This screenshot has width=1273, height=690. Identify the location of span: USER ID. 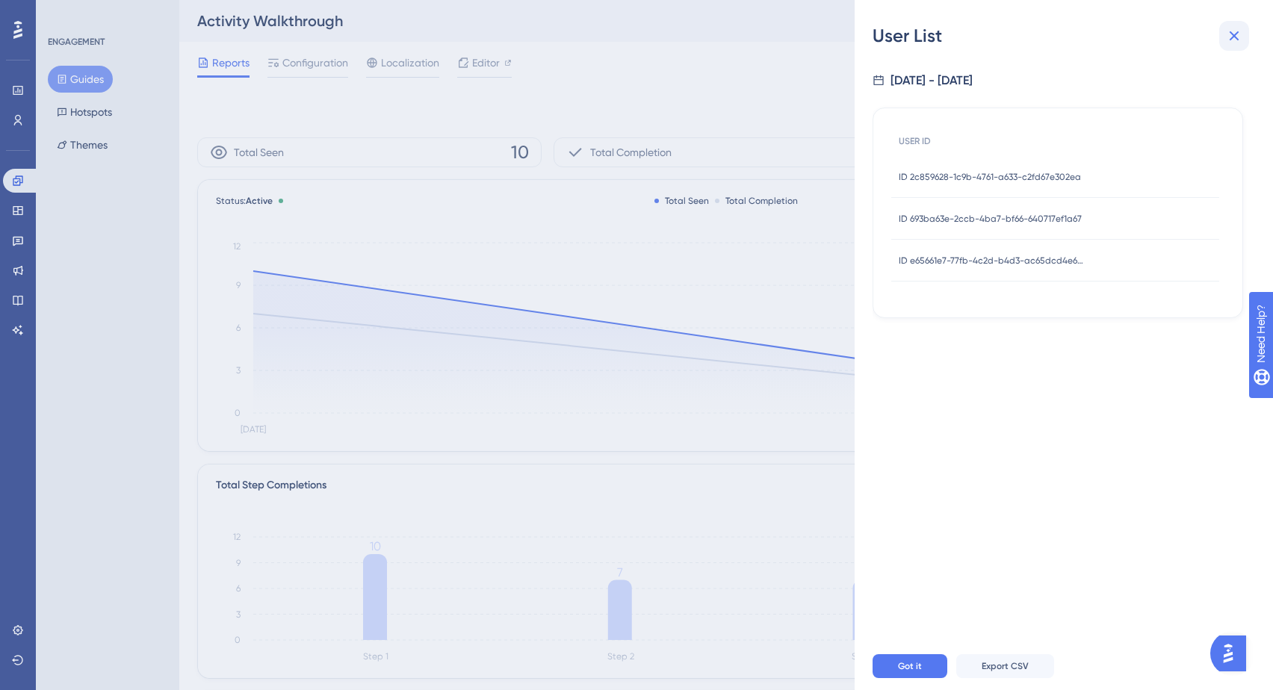
(914, 141).